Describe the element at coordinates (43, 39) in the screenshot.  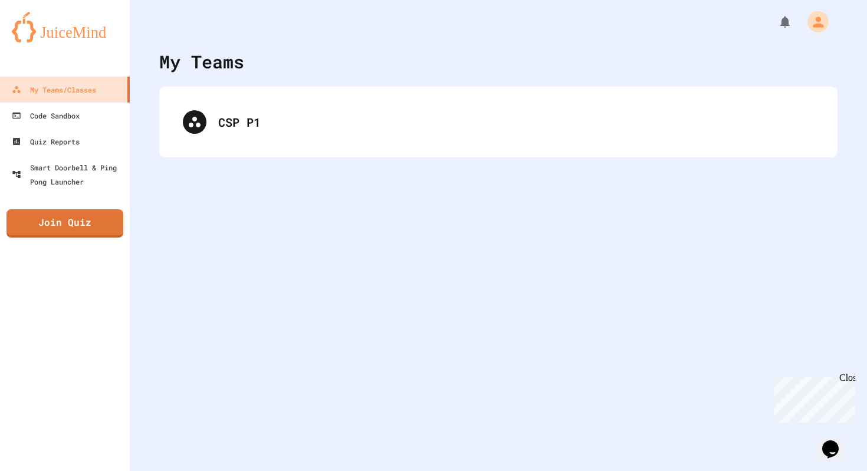
I see `div: Chat with us now!Close` at that location.